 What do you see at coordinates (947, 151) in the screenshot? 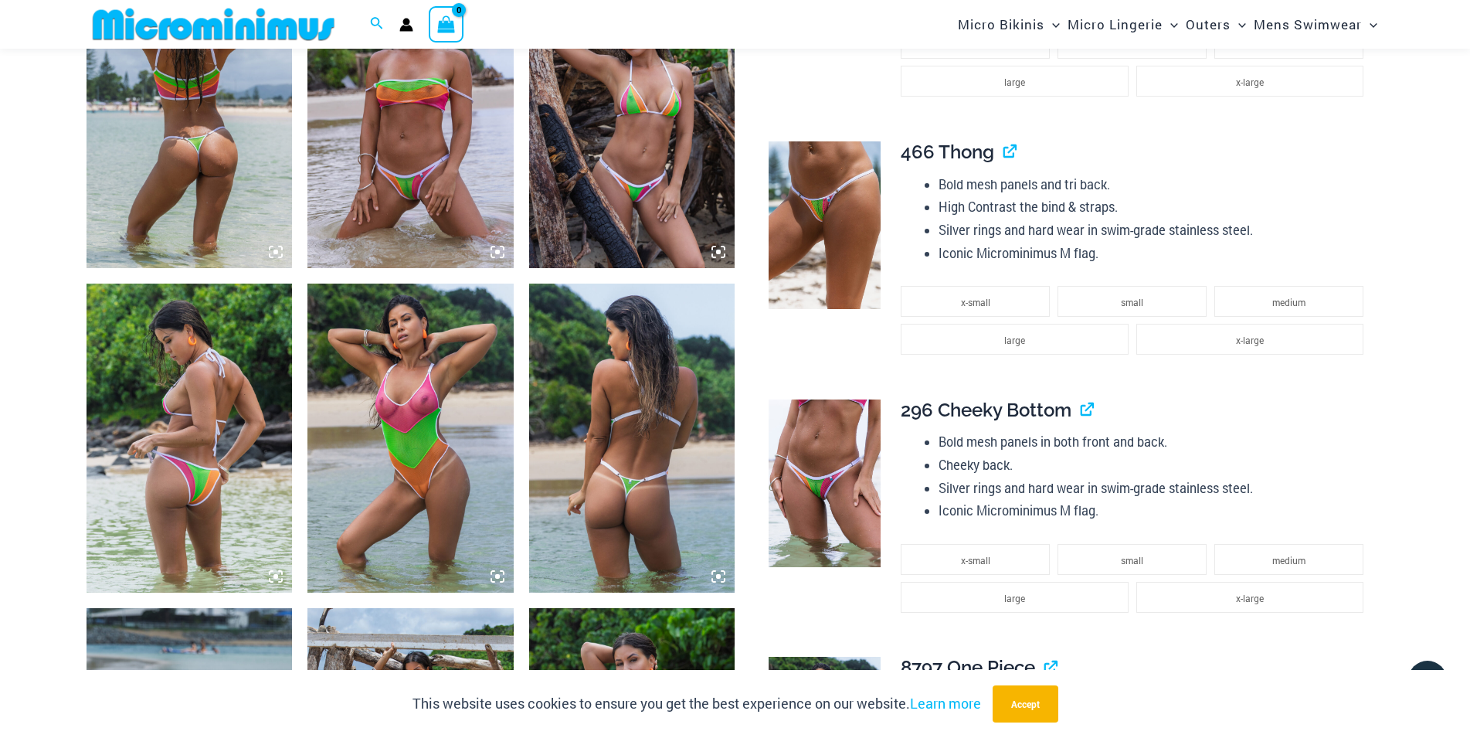
I see `span: 466 Thong` at bounding box center [947, 151].